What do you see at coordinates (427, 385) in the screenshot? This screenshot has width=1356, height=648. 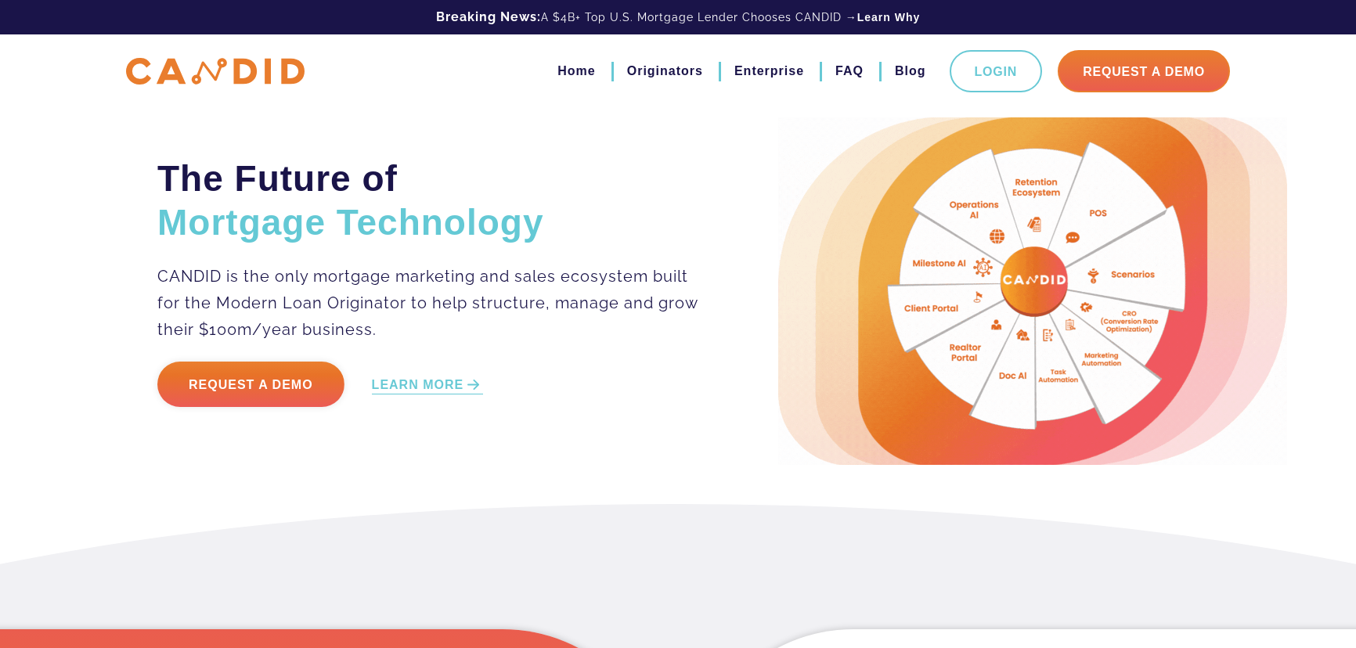 I see `a: LEARN MORE` at bounding box center [427, 385].